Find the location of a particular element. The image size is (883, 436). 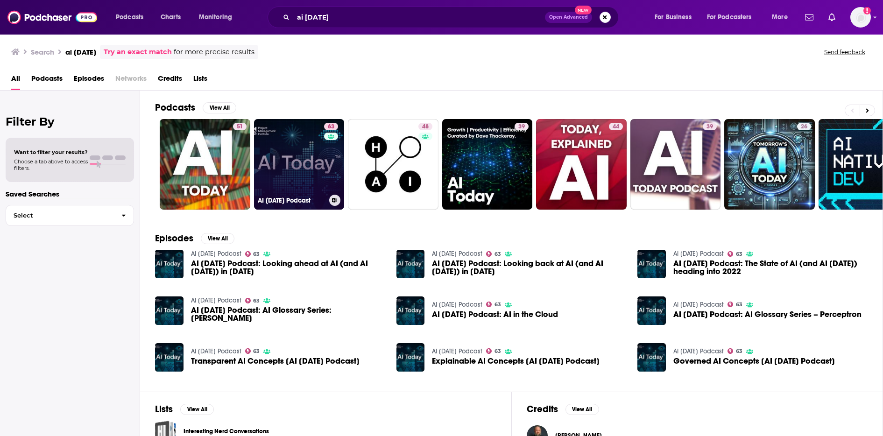

span: Choose a tab above to access filters. is located at coordinates (51, 165).